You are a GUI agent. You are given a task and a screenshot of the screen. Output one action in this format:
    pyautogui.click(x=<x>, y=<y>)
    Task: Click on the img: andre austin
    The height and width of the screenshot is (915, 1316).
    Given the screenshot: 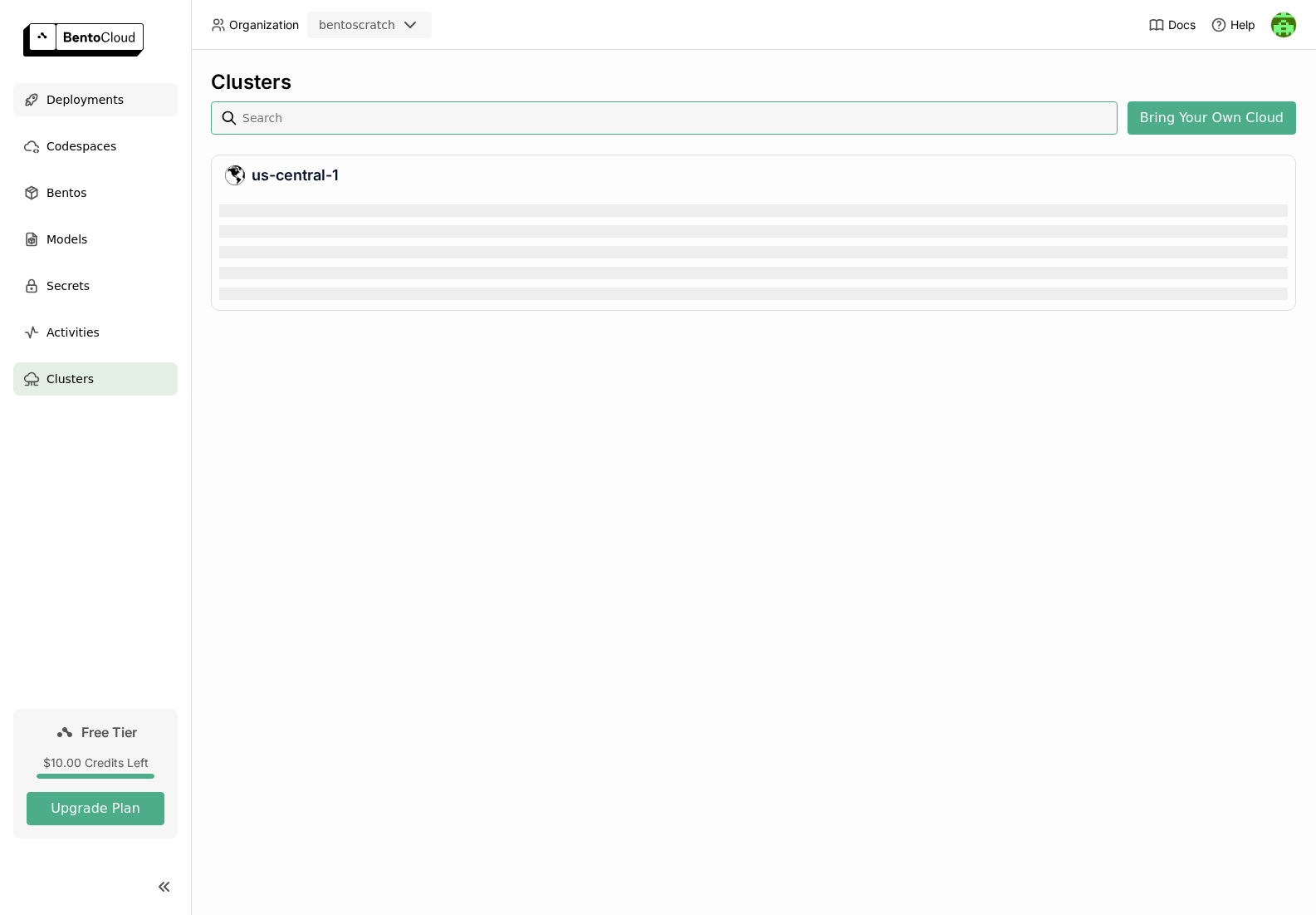 What is the action you would take?
    pyautogui.click(x=1284, y=25)
    